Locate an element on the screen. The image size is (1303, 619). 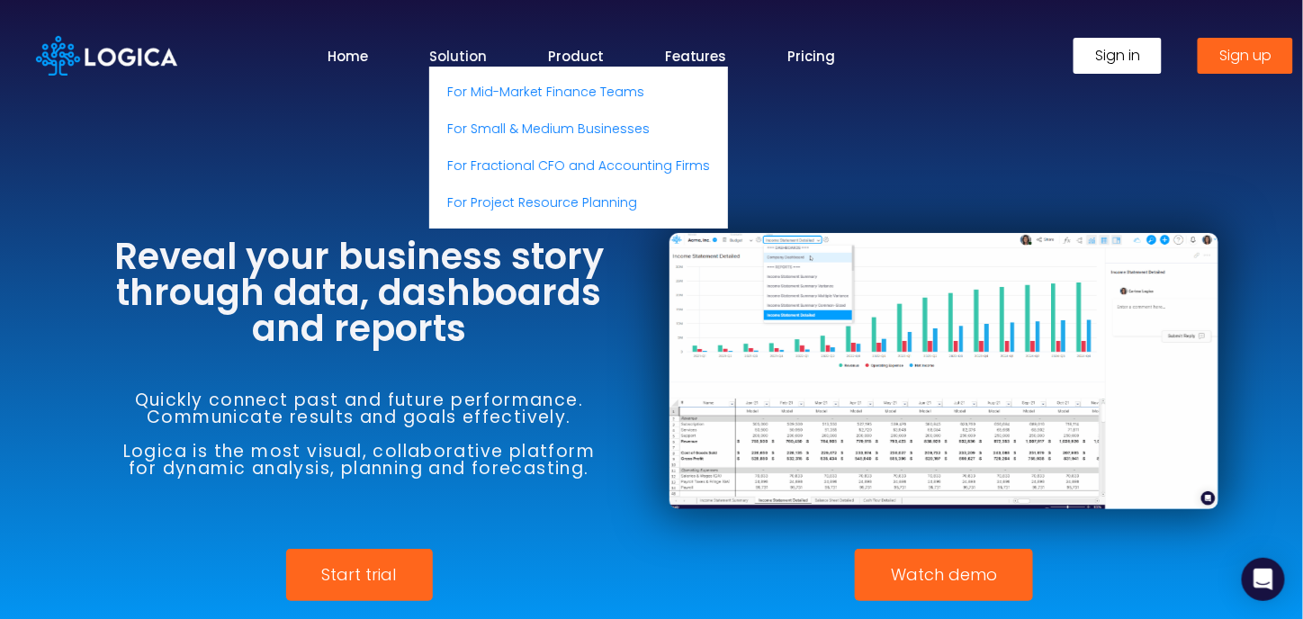
a: For Project Resource Planning is located at coordinates (579, 203).